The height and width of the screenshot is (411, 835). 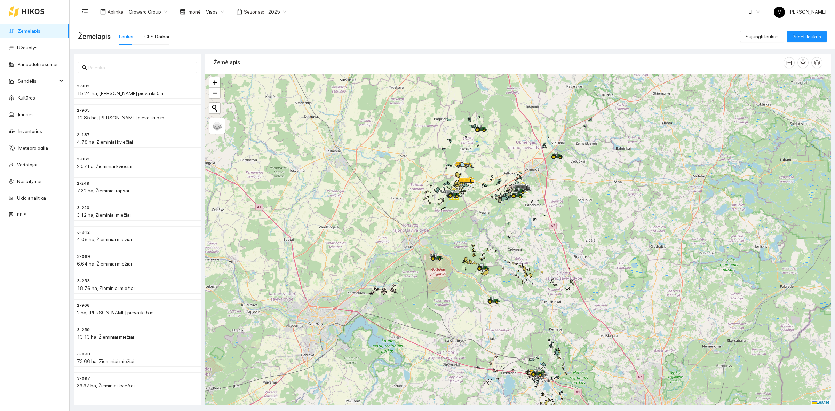 I want to click on span: 3-253, so click(x=83, y=281).